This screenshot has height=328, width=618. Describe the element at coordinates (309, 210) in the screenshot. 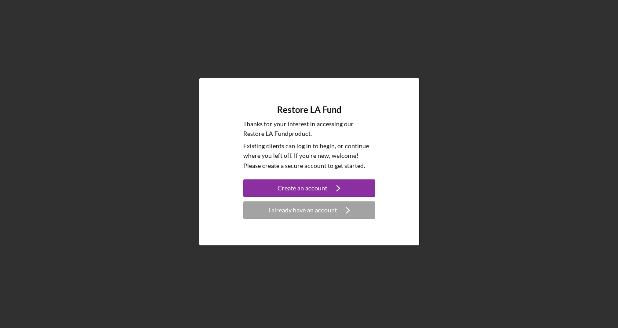

I see `button: I already have an account` at that location.